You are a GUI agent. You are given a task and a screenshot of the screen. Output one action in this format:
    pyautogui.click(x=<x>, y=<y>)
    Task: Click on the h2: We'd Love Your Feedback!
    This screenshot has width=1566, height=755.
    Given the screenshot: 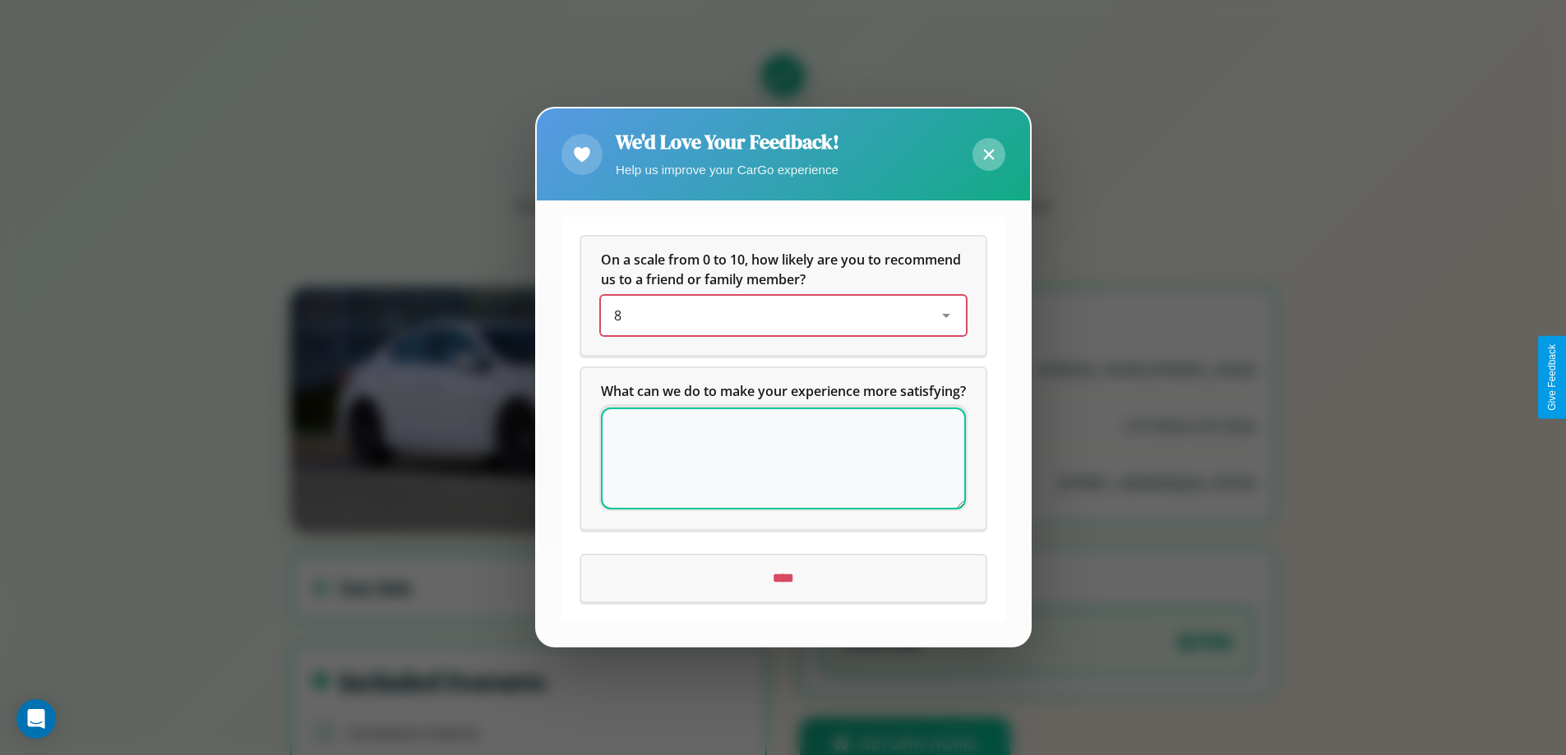 What is the action you would take?
    pyautogui.click(x=727, y=141)
    